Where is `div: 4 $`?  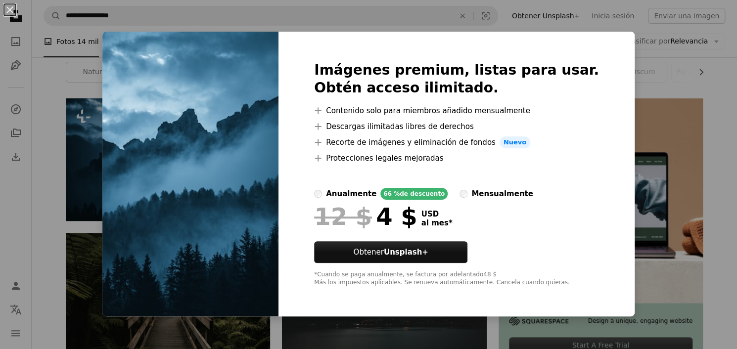 div: 4 $ is located at coordinates (366, 217).